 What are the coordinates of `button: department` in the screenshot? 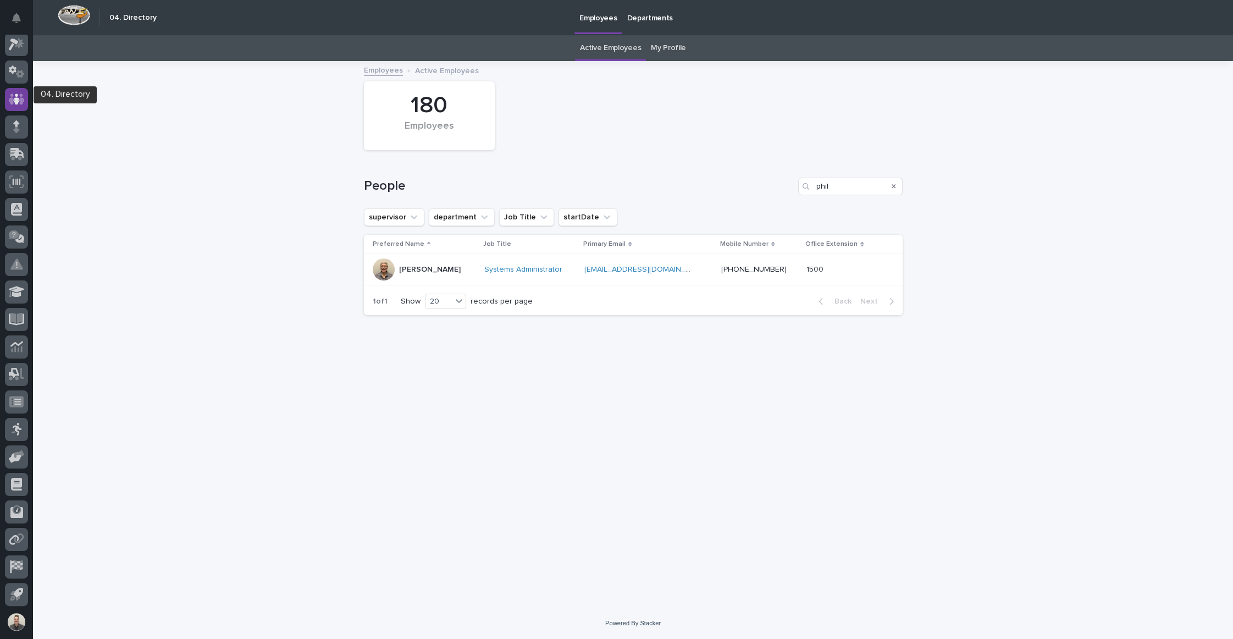 It's located at (462, 217).